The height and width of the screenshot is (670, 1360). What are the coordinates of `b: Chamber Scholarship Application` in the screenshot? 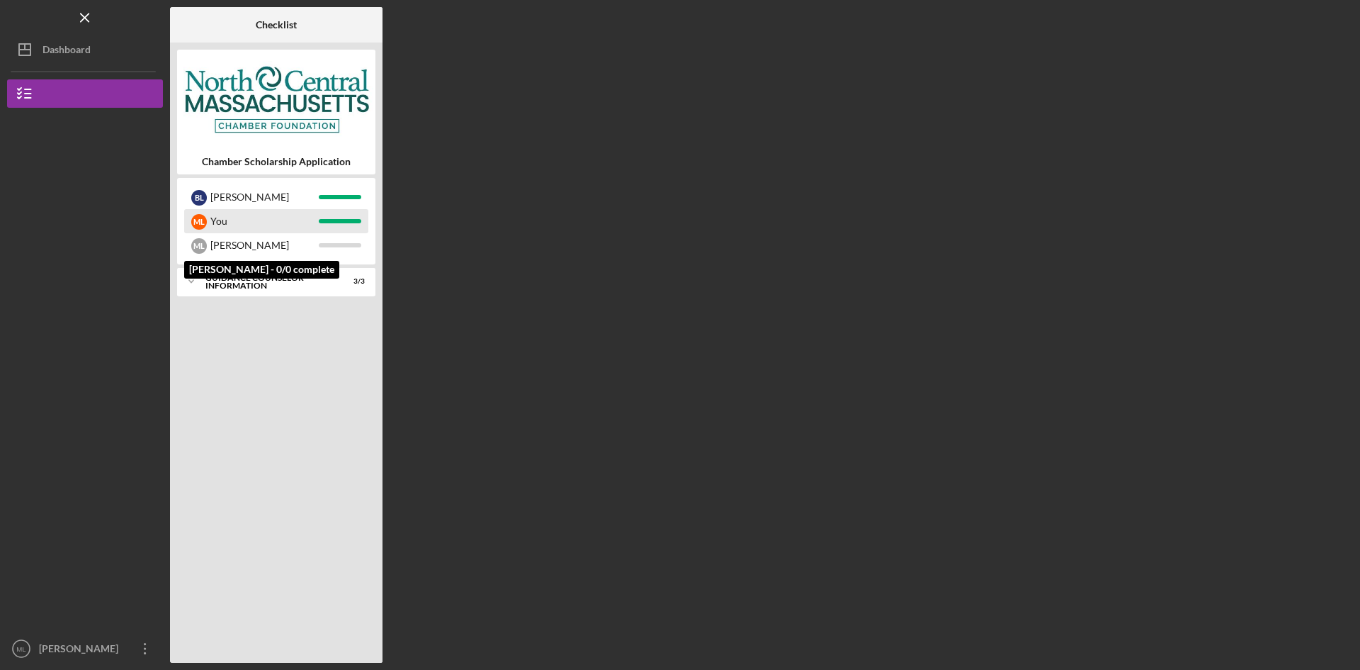 It's located at (276, 162).